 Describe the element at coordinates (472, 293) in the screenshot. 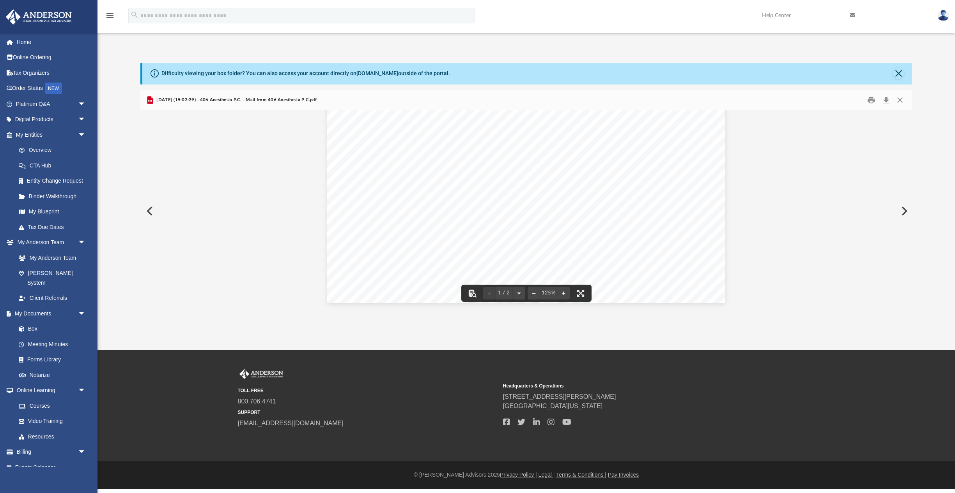

I see `button: Toggle findbar` at that location.